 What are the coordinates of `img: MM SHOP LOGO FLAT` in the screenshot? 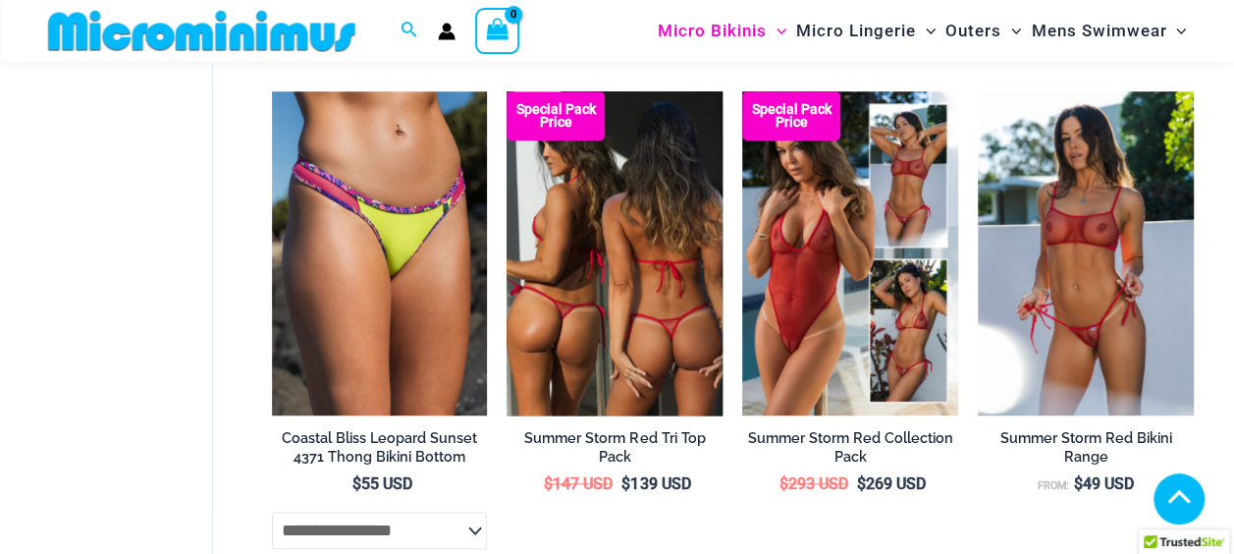 It's located at (201, 30).